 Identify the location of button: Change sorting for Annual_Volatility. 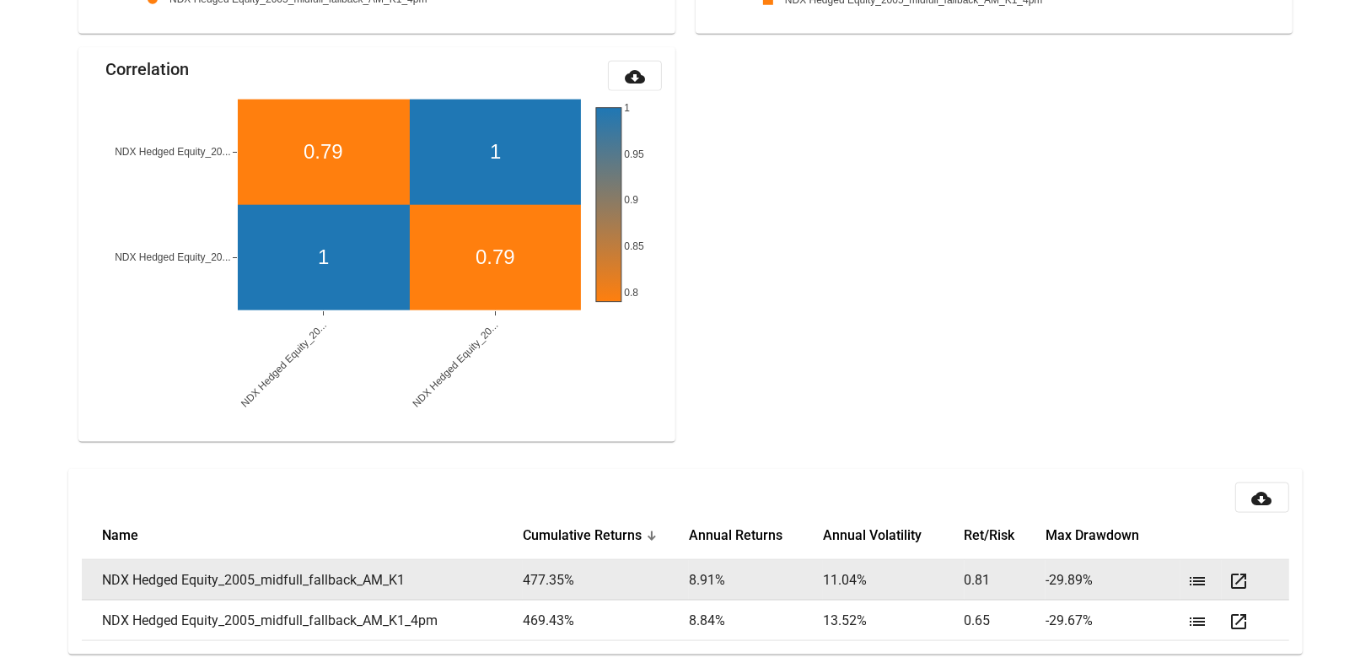
(872, 535).